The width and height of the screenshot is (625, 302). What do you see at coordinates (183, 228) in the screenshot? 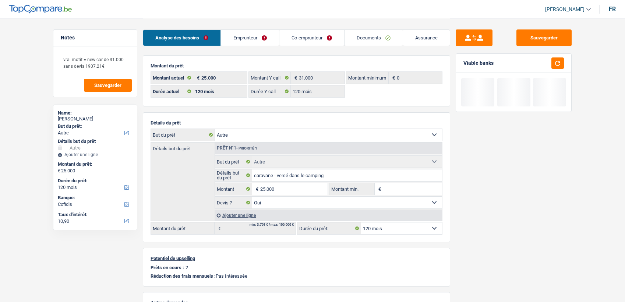
I see `label: Montant du prêt` at bounding box center [183, 228].